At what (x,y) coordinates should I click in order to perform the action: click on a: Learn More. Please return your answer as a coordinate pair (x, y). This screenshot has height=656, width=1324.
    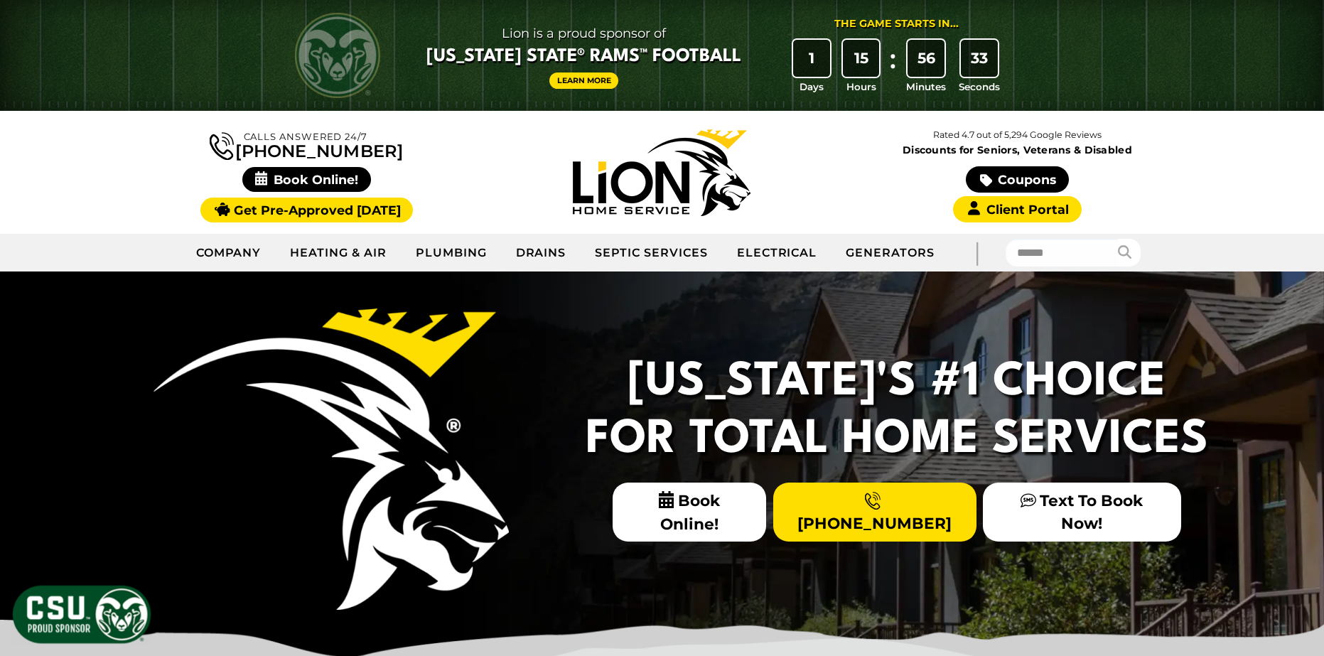
    Looking at the image, I should click on (584, 80).